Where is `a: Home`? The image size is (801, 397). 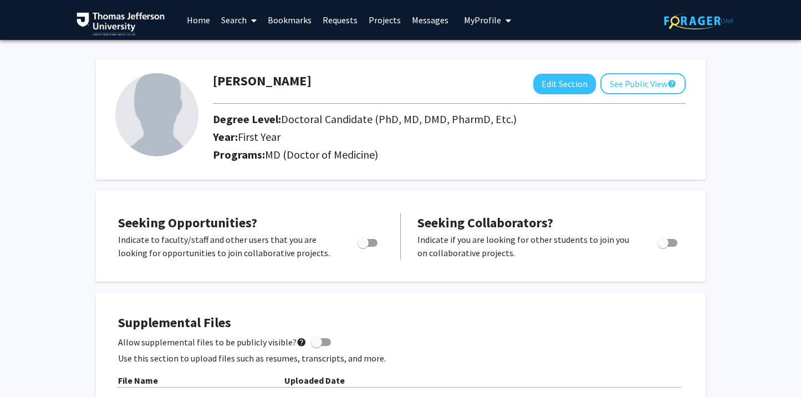 a: Home is located at coordinates (199, 20).